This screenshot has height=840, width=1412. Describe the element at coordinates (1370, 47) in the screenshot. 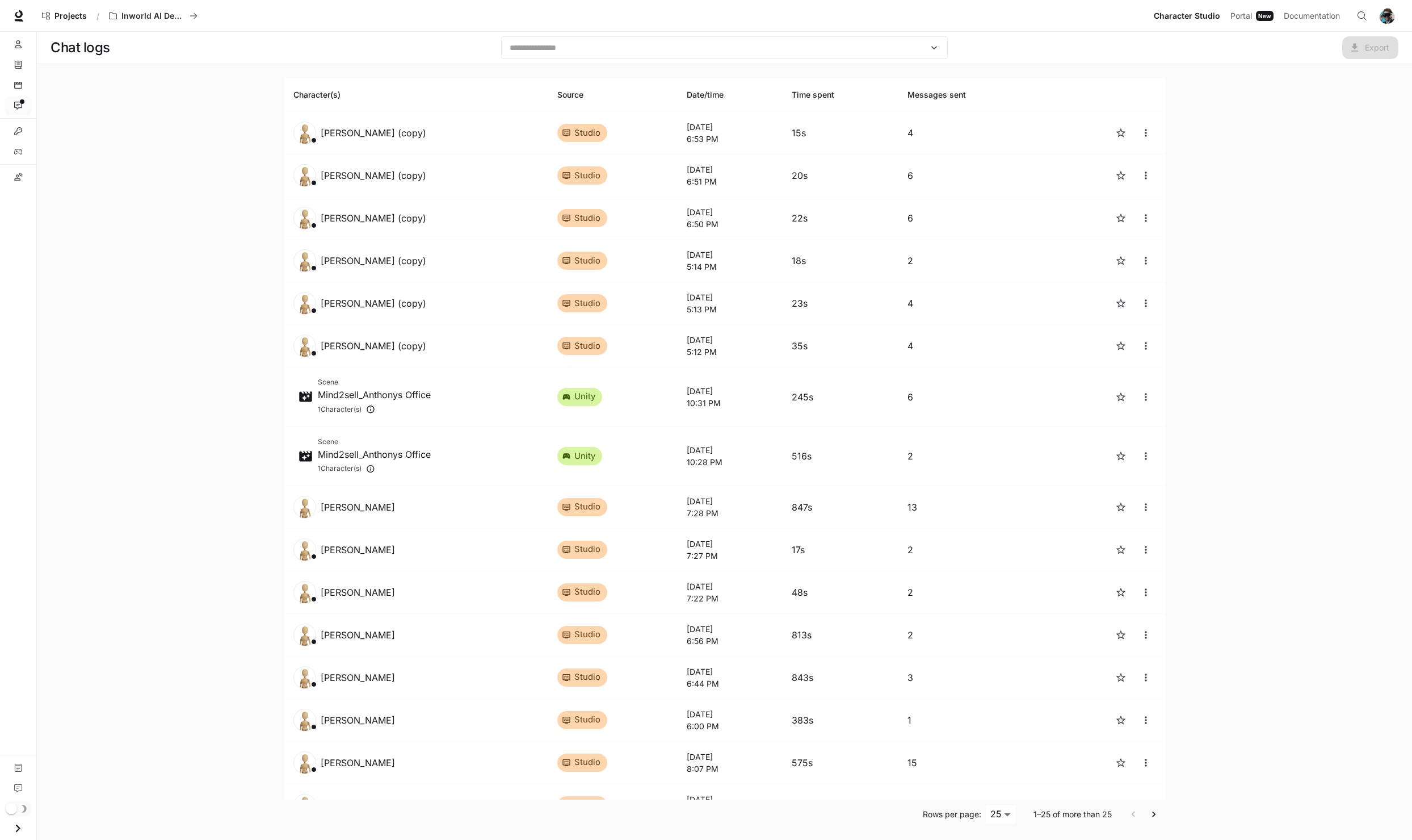

I see `span: Coming soon` at that location.